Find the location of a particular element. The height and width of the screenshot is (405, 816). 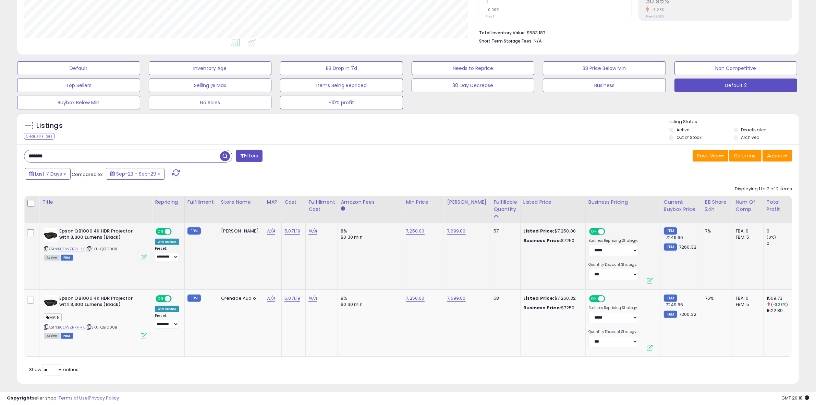

span: N/A is located at coordinates (538, 41).